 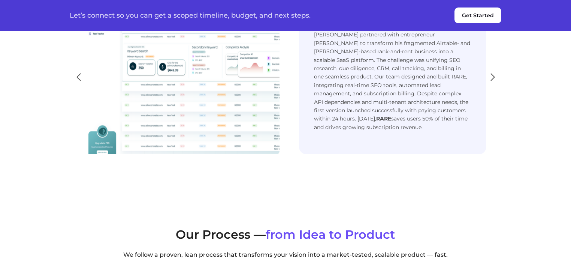 I want to click on h2: Our Process —, so click(x=286, y=234).